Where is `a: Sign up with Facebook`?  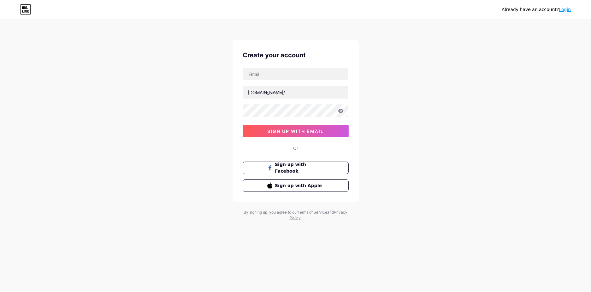 a: Sign up with Facebook is located at coordinates (296, 168).